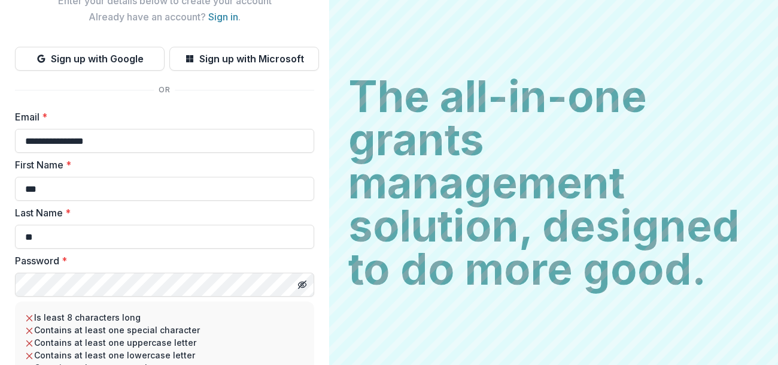  Describe the element at coordinates (165, 317) in the screenshot. I see `li: Is least 8 characters long` at that location.